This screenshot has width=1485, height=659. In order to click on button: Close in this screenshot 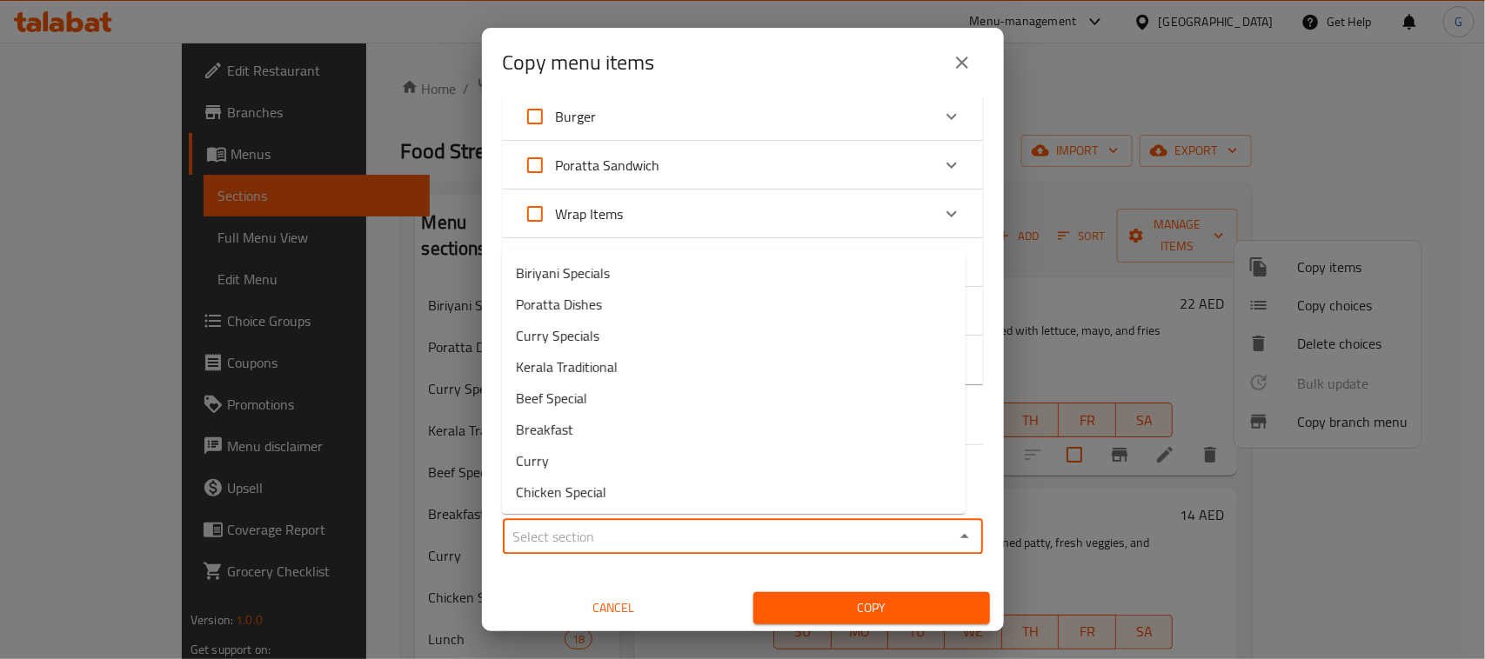, I will do `click(965, 537)`.